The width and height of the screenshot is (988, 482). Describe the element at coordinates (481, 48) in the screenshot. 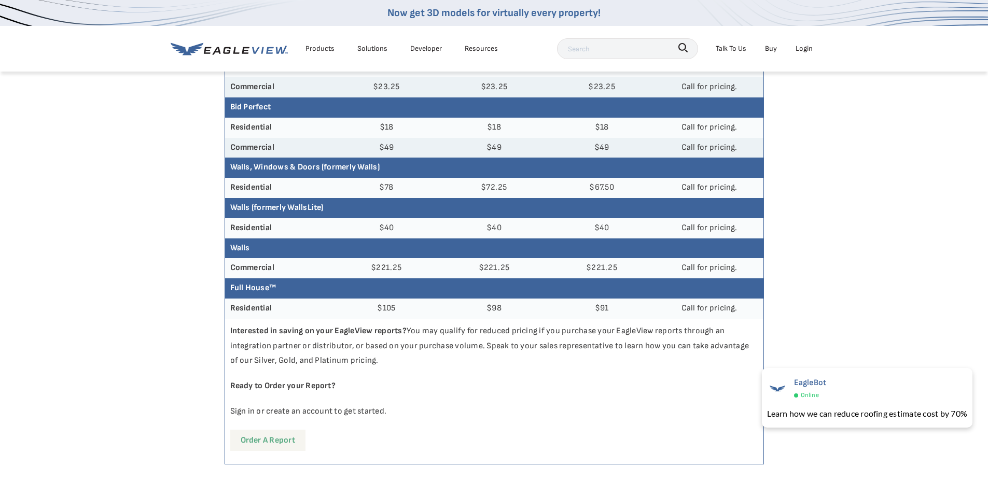

I see `div: Resources` at that location.